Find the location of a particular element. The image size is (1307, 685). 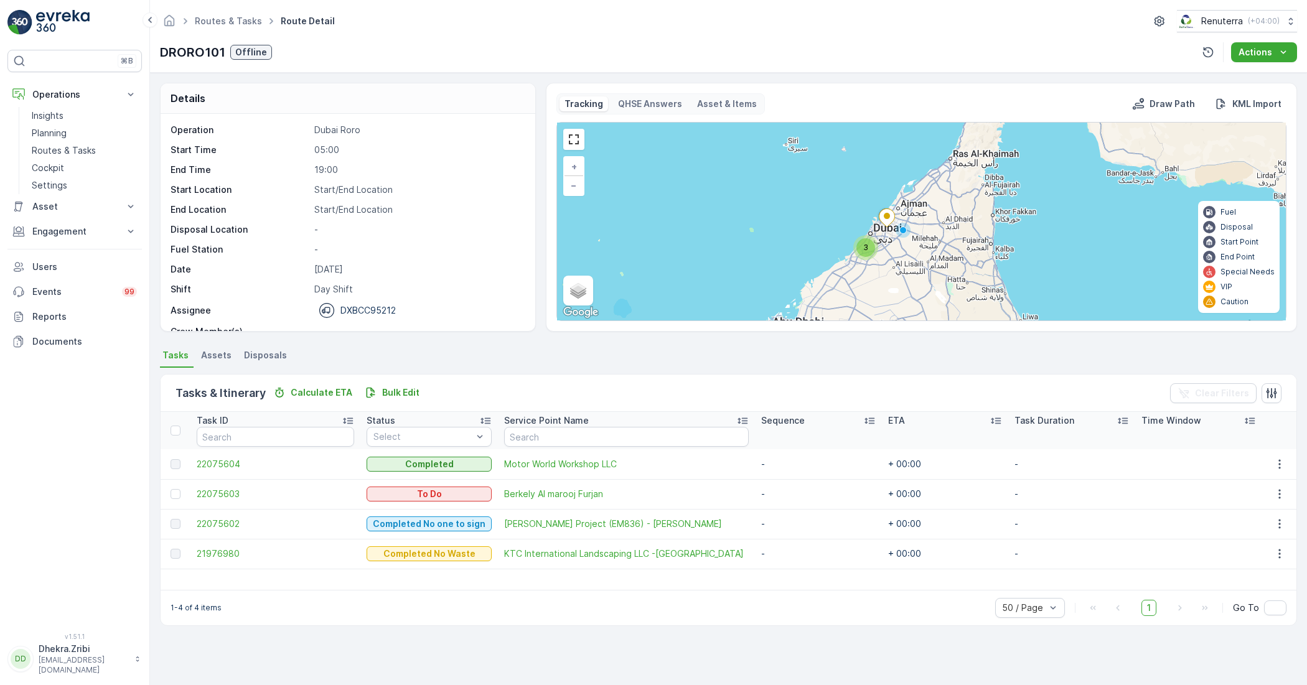

p: Start Point is located at coordinates (1239, 242).